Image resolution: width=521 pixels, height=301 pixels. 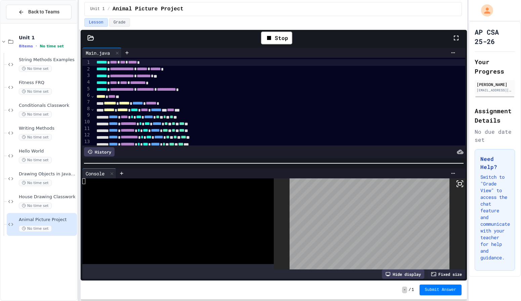 What do you see at coordinates (86, 142) in the screenshot?
I see `div: 13` at bounding box center [86, 142].